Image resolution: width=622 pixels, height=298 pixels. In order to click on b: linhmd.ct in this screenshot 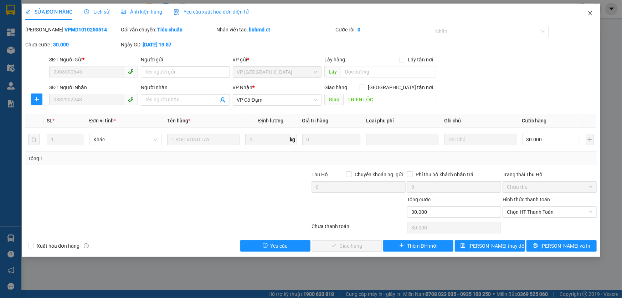, I will do `click(260, 30)`.